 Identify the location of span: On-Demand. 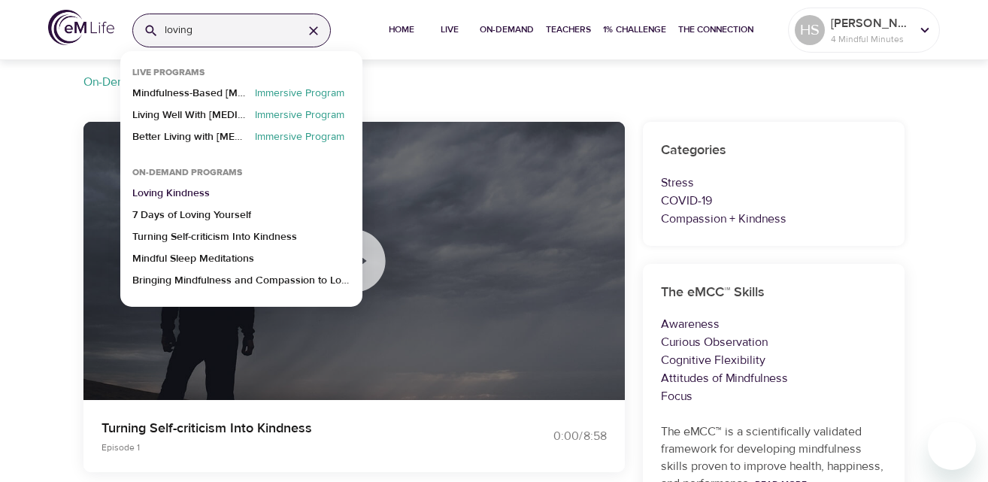
(507, 29).